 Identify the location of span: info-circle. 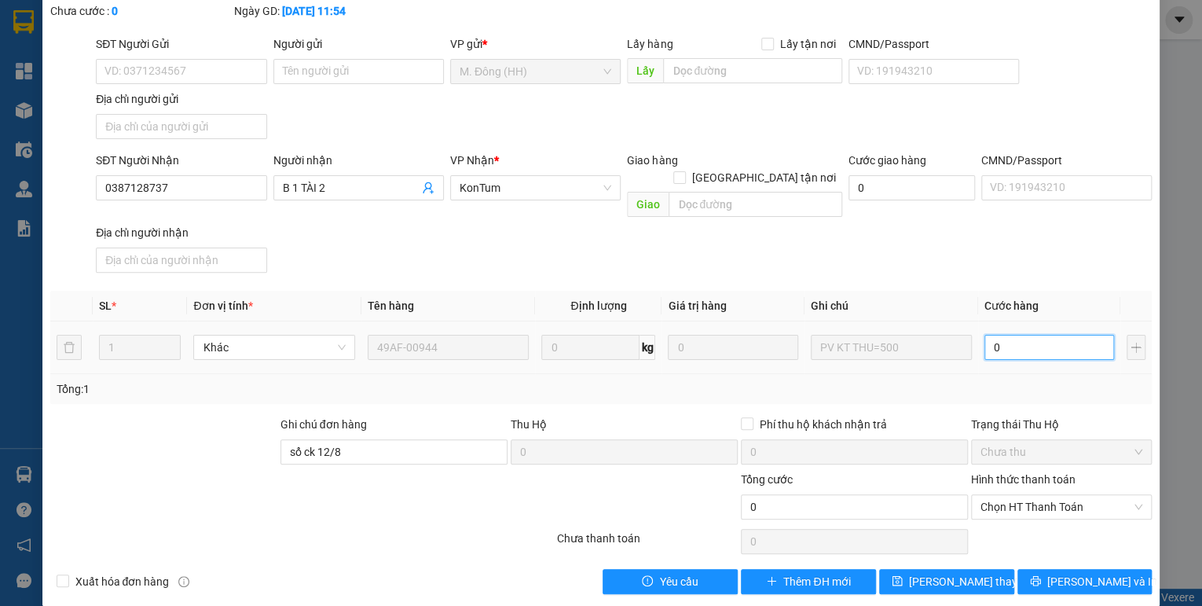
(184, 581).